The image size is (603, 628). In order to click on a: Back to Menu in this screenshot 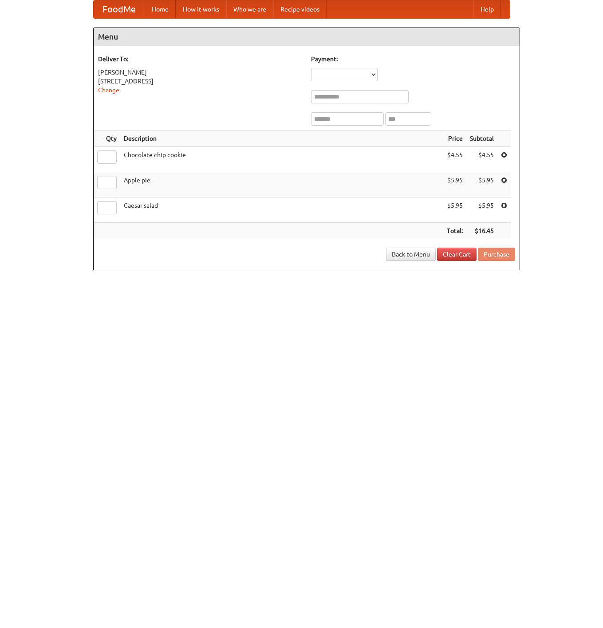, I will do `click(411, 254)`.